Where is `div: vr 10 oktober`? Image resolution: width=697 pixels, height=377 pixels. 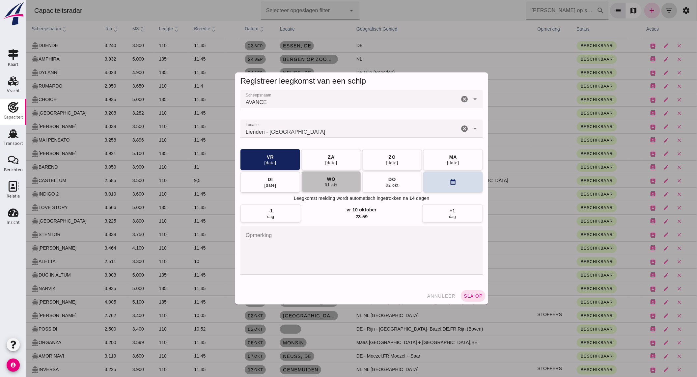
div: vr 10 oktober is located at coordinates (335, 210).